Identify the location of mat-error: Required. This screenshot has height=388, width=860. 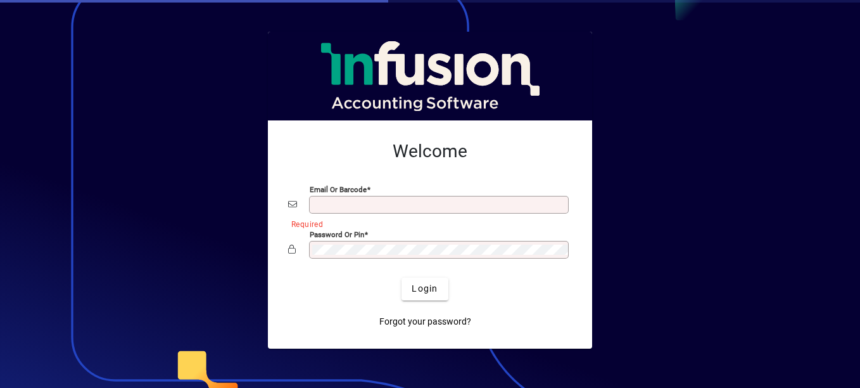
(426, 223).